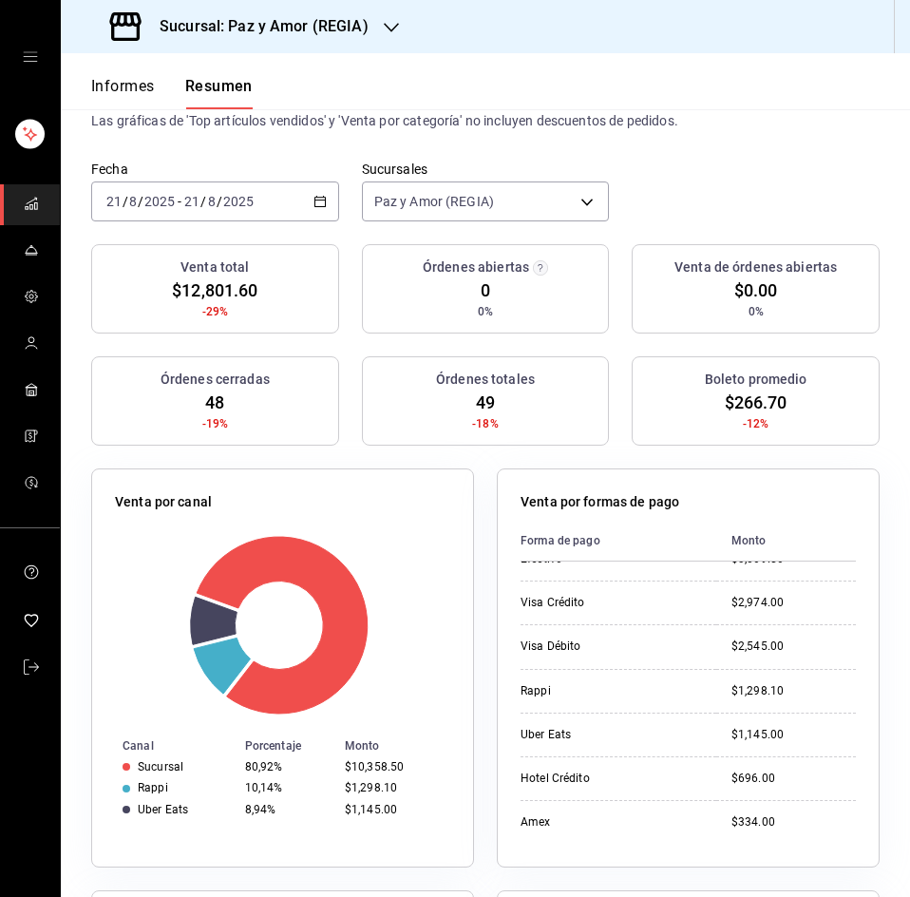 The image size is (910, 897). I want to click on font: Visa Débito, so click(550, 646).